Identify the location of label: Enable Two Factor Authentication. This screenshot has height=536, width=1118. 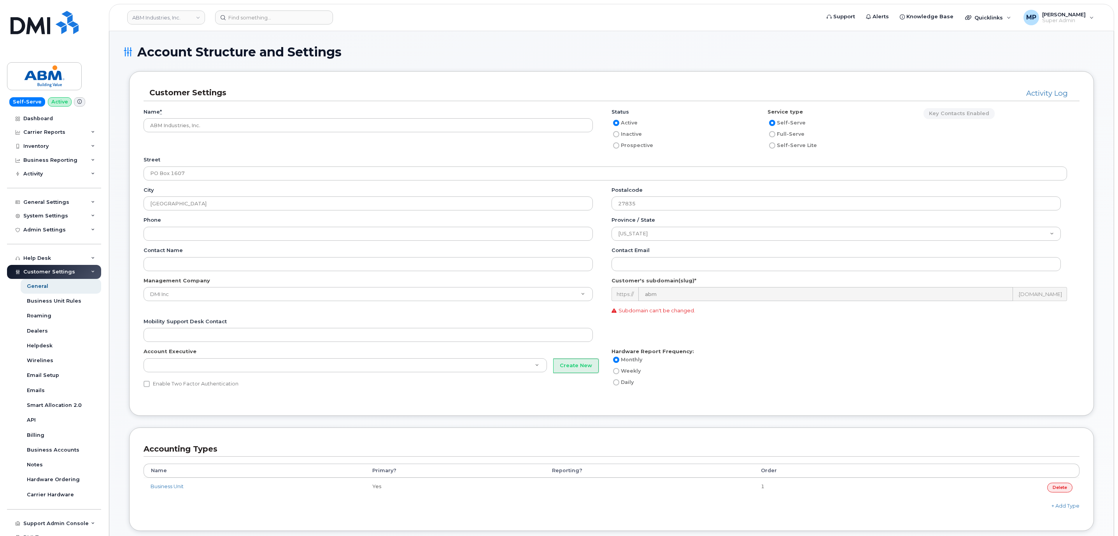
(191, 384).